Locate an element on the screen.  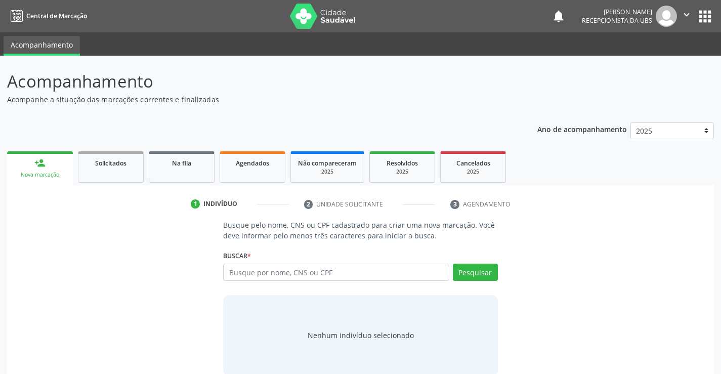
div: Indivíduo is located at coordinates (220, 204).